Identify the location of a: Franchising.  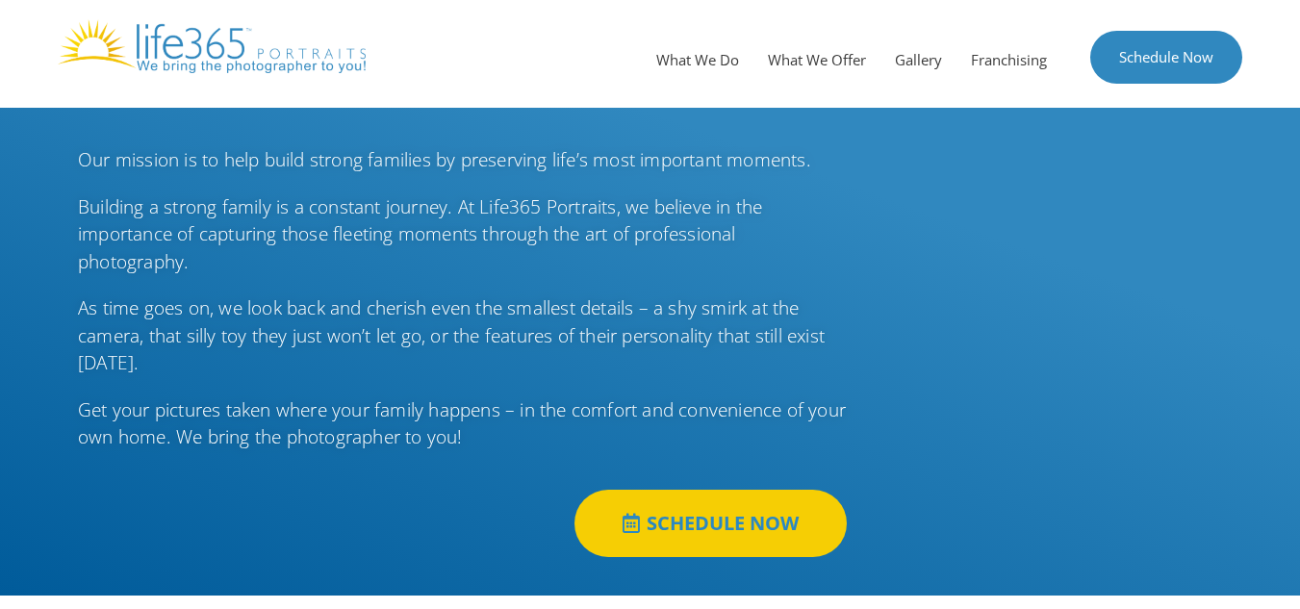
(1008, 60).